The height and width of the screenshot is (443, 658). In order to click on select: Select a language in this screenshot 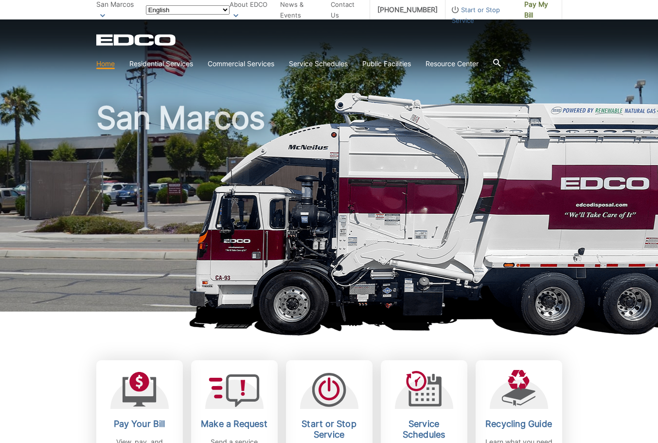, I will do `click(188, 10)`.